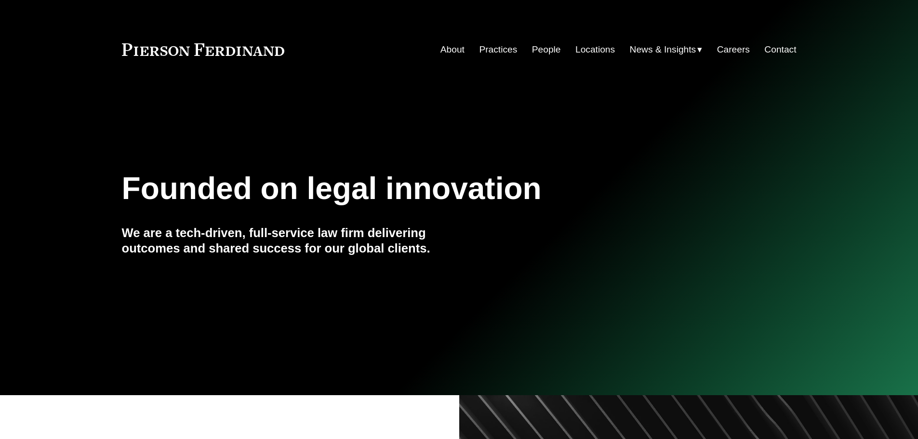 This screenshot has width=918, height=439. I want to click on a: Locations, so click(595, 50).